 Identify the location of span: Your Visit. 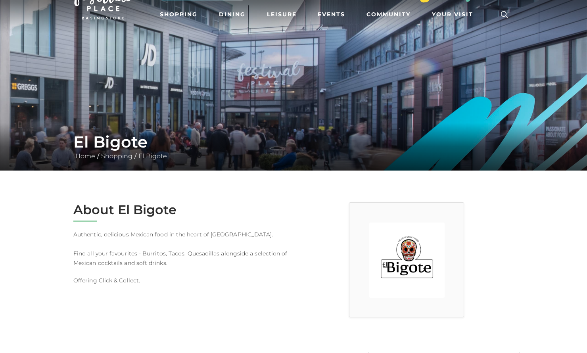
(452, 14).